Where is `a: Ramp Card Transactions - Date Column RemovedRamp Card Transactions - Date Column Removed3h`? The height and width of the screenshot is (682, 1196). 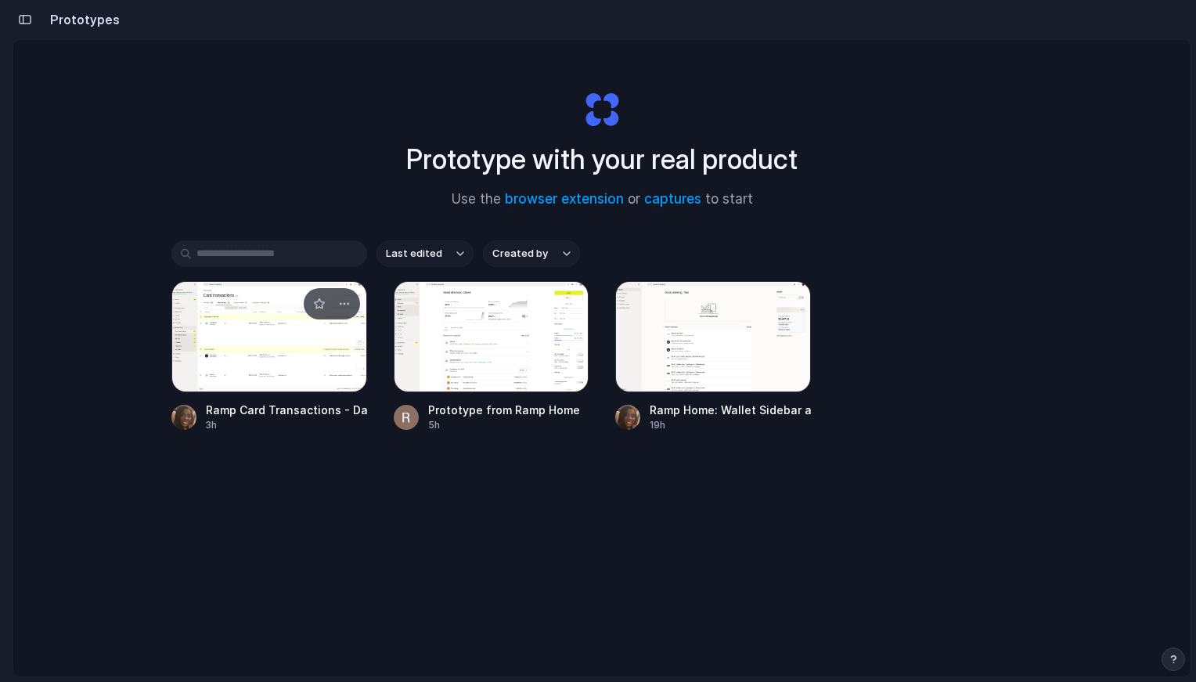
a: Ramp Card Transactions - Date Column RemovedRamp Card Transactions - Date Column Removed3h is located at coordinates (269, 356).